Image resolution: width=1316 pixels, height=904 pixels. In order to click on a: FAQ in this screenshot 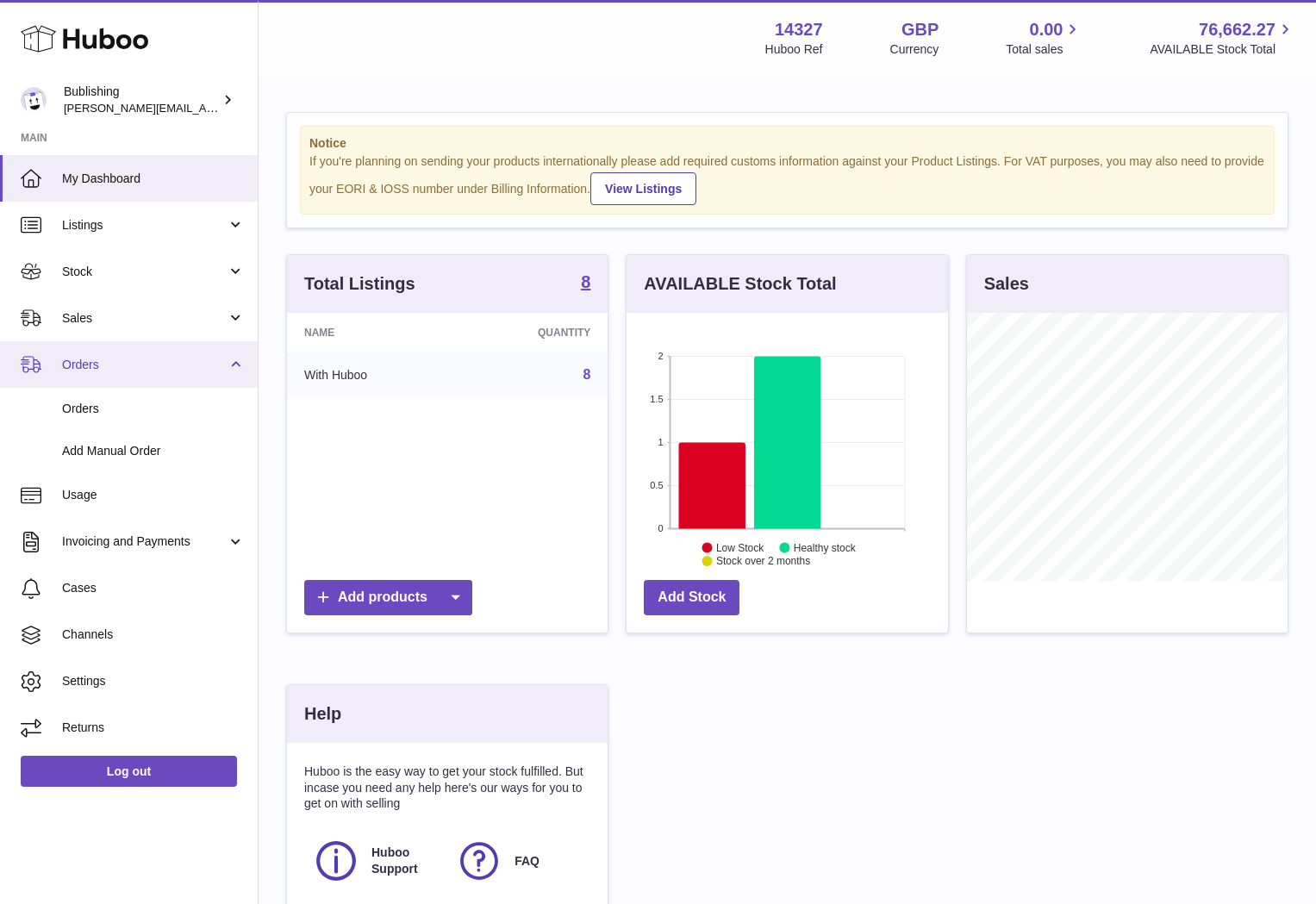, I will do `click(518, 861)`.